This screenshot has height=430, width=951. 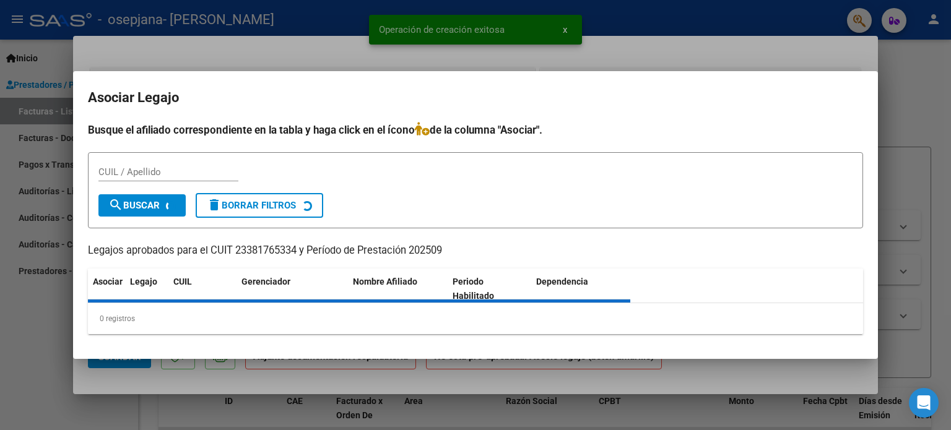 I want to click on span: Buscar, so click(x=134, y=205).